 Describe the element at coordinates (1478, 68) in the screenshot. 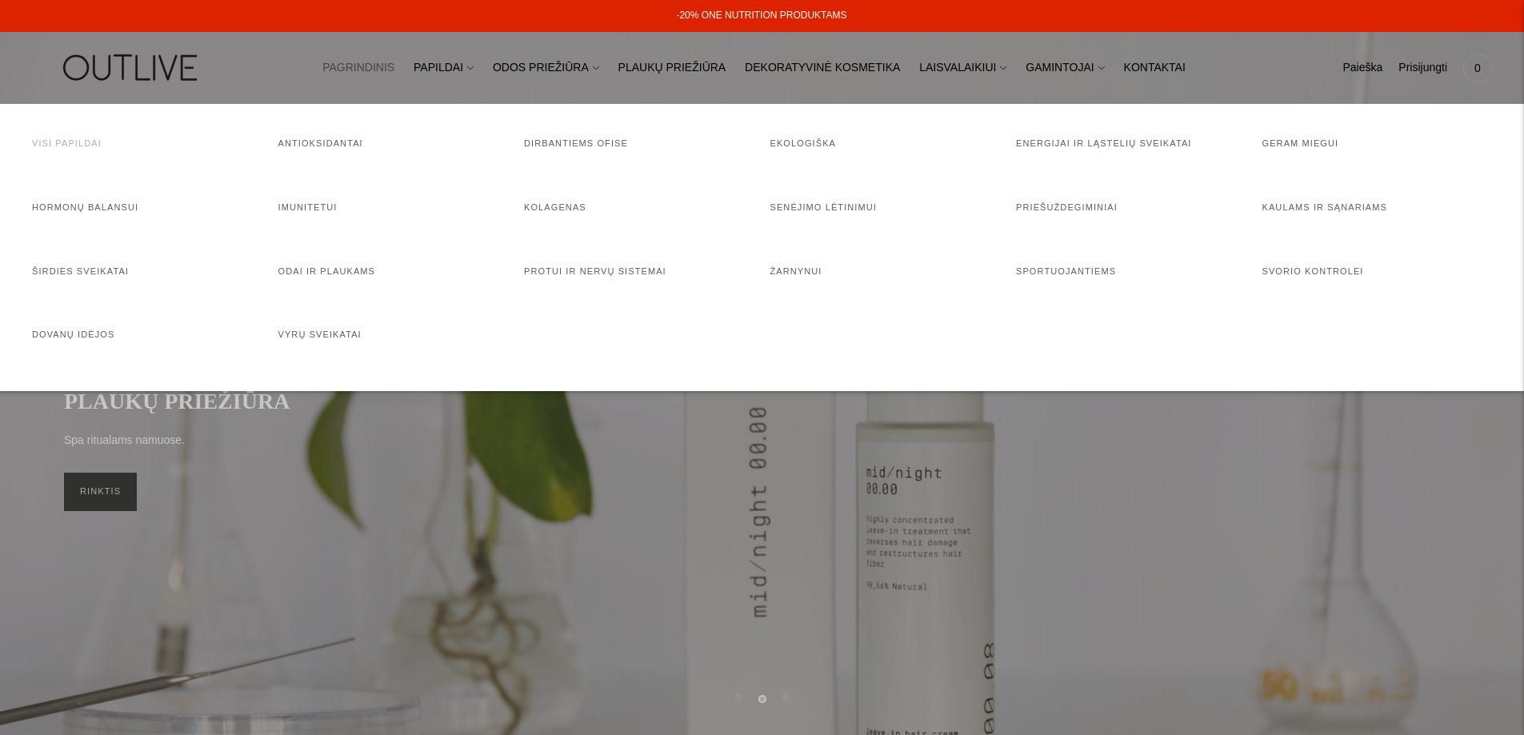

I see `a: 0` at that location.